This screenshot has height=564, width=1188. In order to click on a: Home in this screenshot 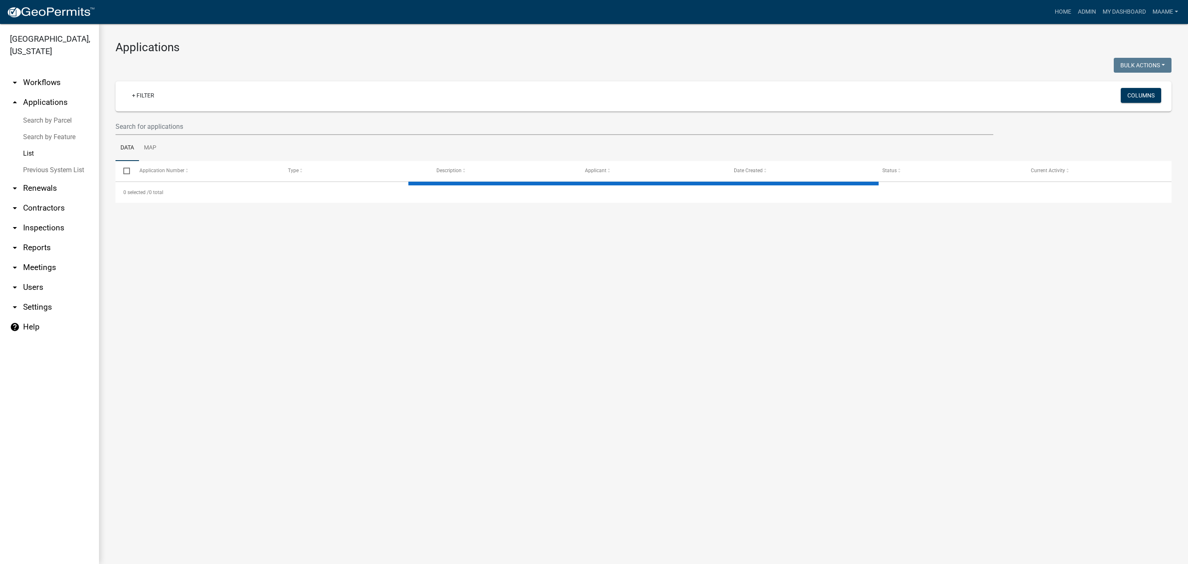, I will do `click(1063, 12)`.